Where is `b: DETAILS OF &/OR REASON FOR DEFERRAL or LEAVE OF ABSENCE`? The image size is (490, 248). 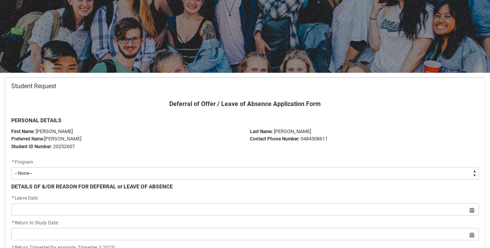
b: DETAILS OF &/OR REASON FOR DEFERRAL or LEAVE OF ABSENCE is located at coordinates (92, 187).